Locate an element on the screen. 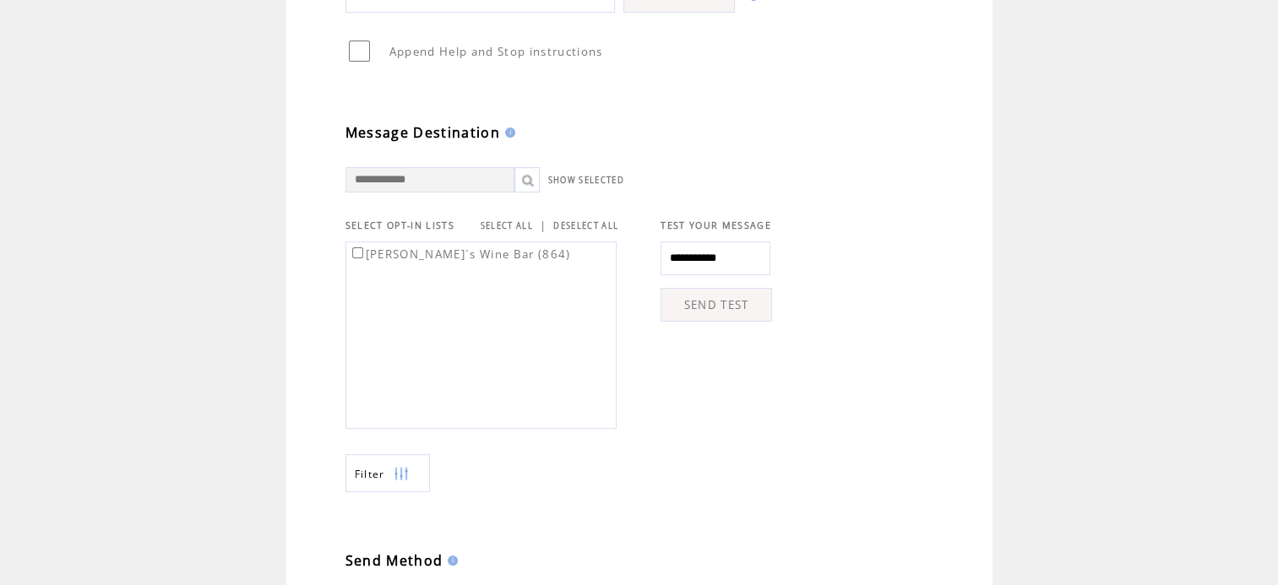  span: Send Method is located at coordinates (395, 561).